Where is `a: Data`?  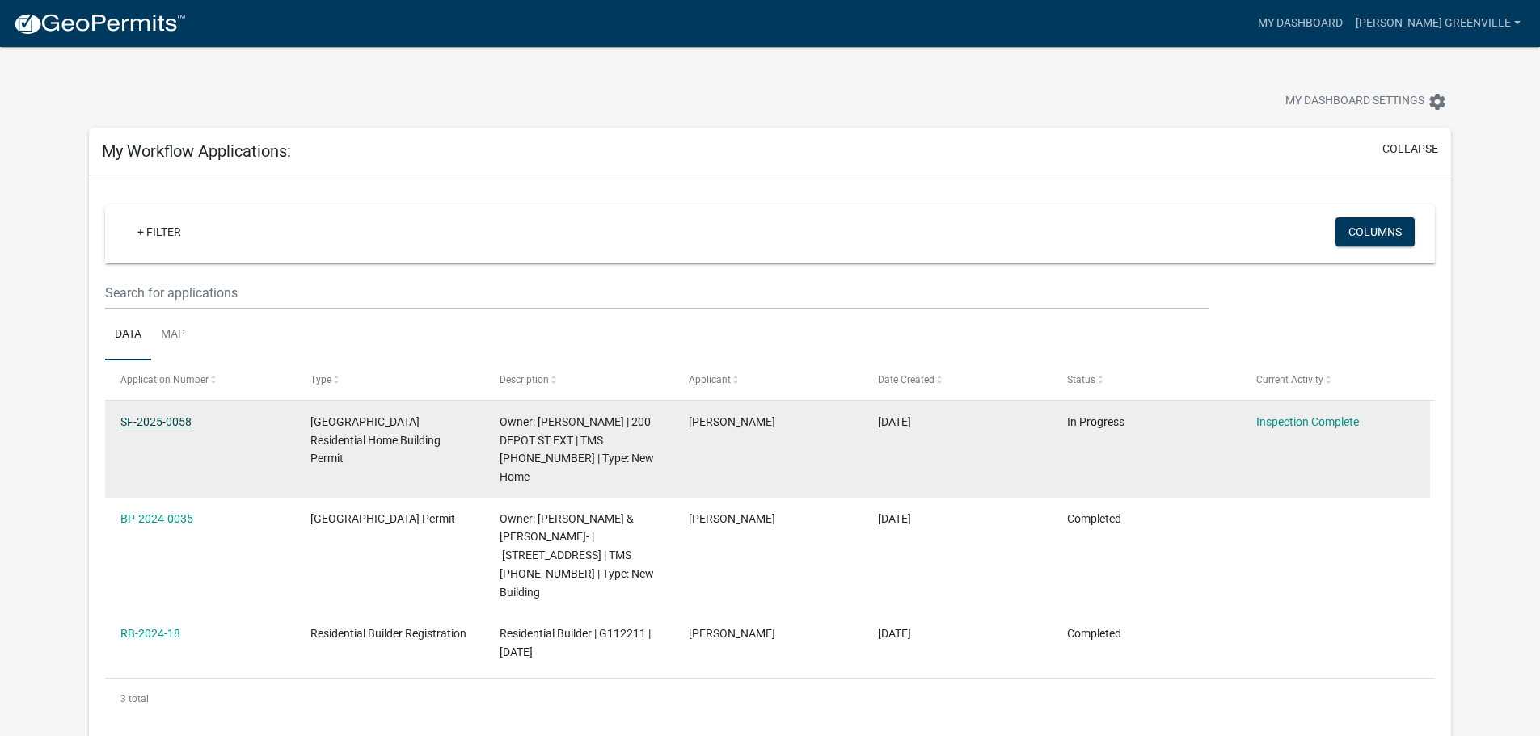
a: Data is located at coordinates (128, 335).